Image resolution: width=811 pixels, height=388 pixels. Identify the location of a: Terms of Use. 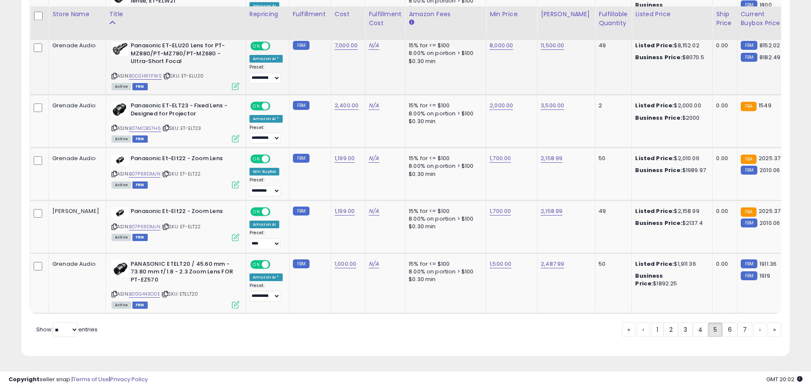
(91, 379).